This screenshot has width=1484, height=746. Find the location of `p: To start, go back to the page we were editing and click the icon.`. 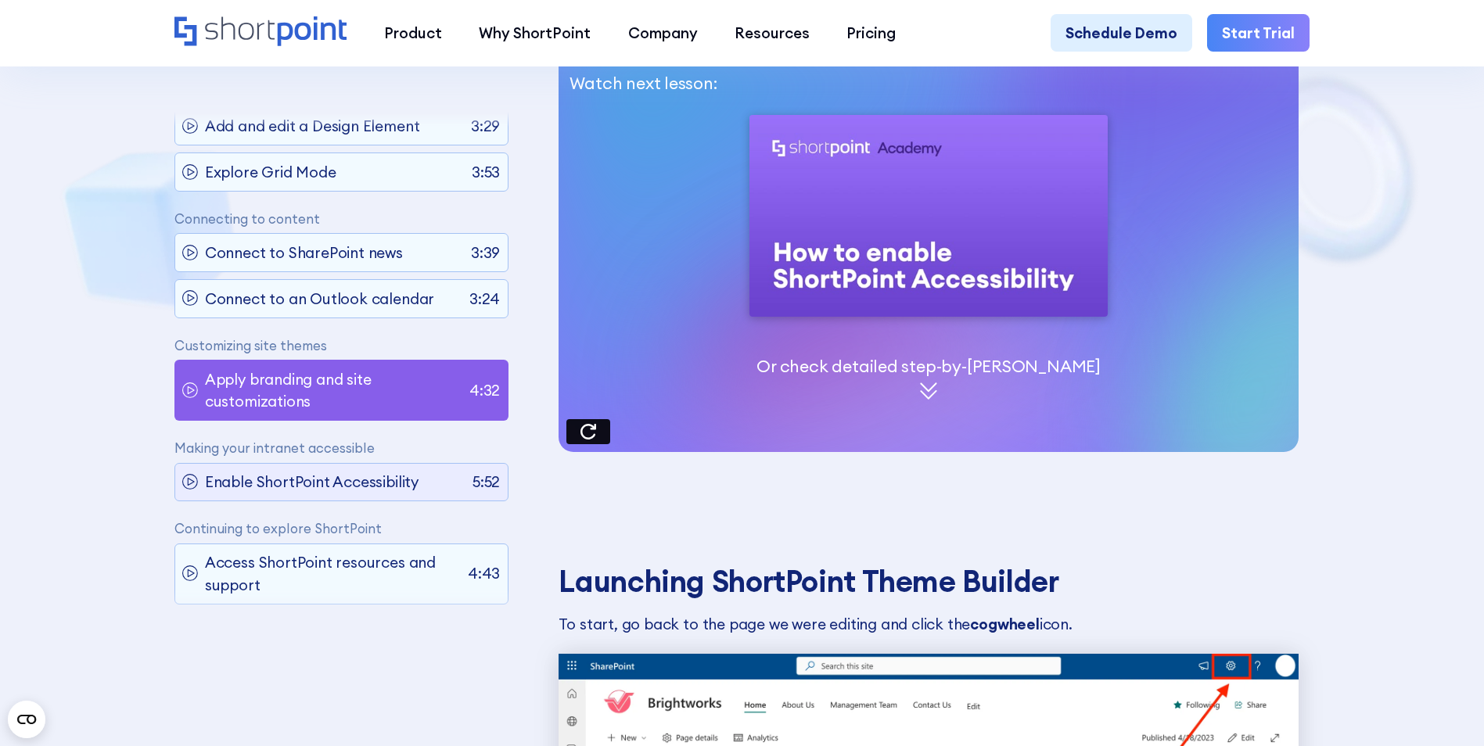

p: To start, go back to the page we were editing and click the icon. is located at coordinates (928, 624).